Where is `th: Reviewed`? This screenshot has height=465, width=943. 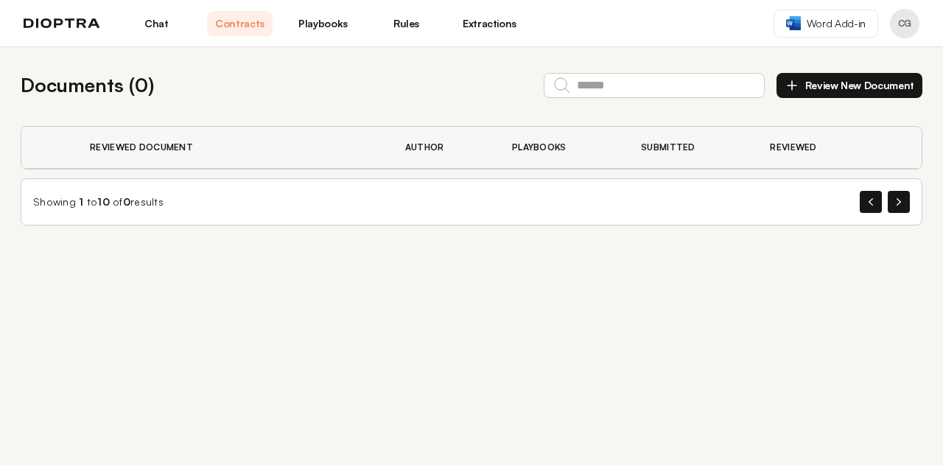
th: Reviewed is located at coordinates (811, 147).